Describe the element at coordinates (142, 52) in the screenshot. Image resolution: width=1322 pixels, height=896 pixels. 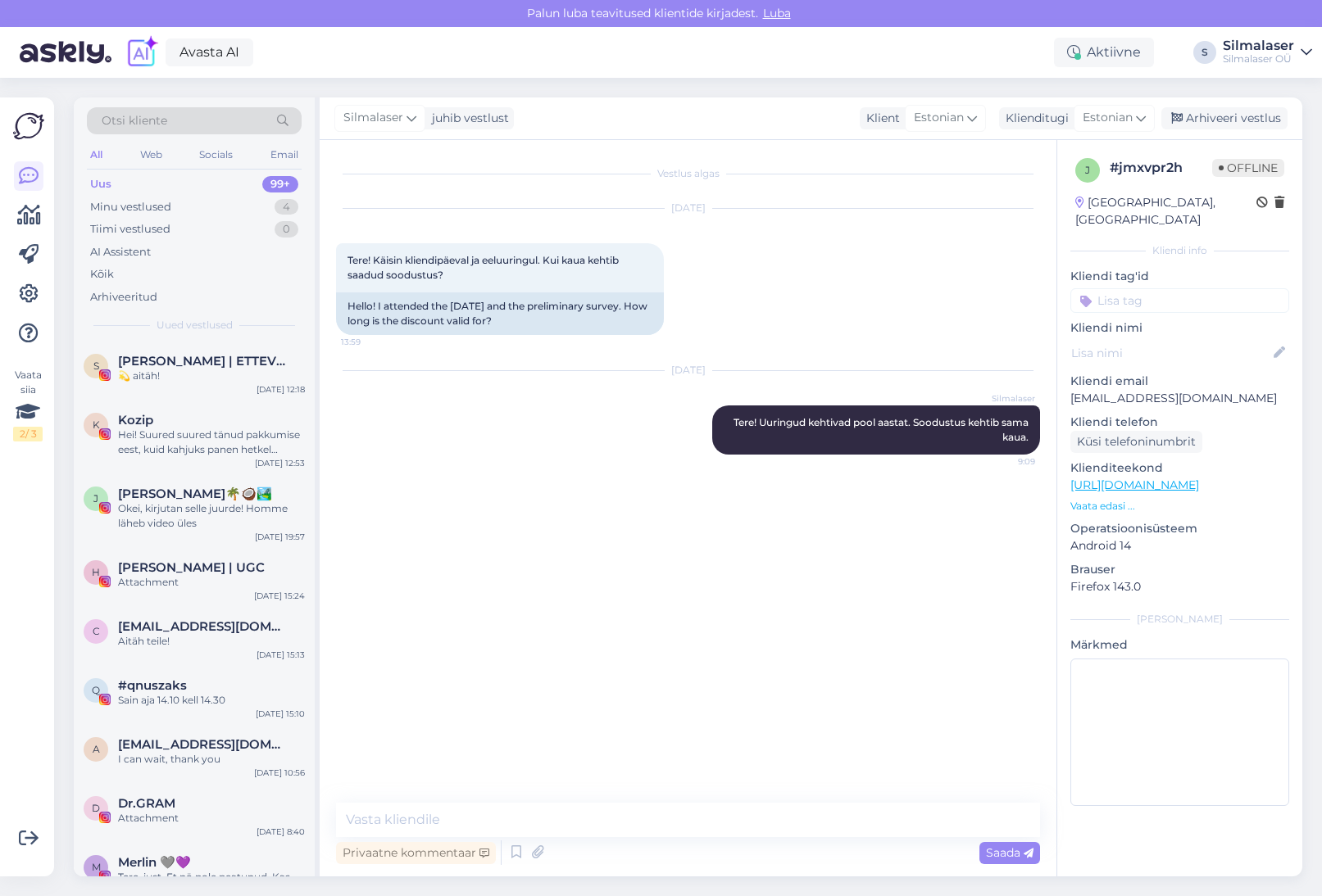
I see `img: explore-ai` at that location.